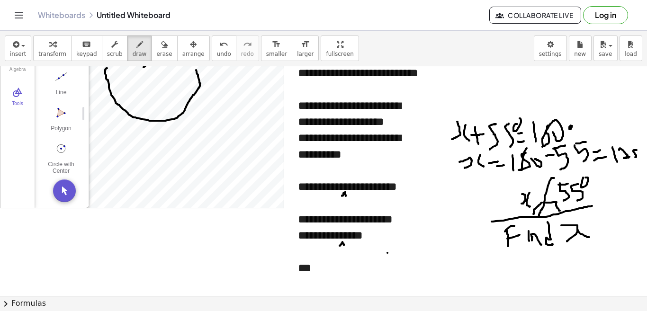 The height and width of the screenshot is (311, 647). What do you see at coordinates (550, 54) in the screenshot?
I see `span: settings` at bounding box center [550, 54].